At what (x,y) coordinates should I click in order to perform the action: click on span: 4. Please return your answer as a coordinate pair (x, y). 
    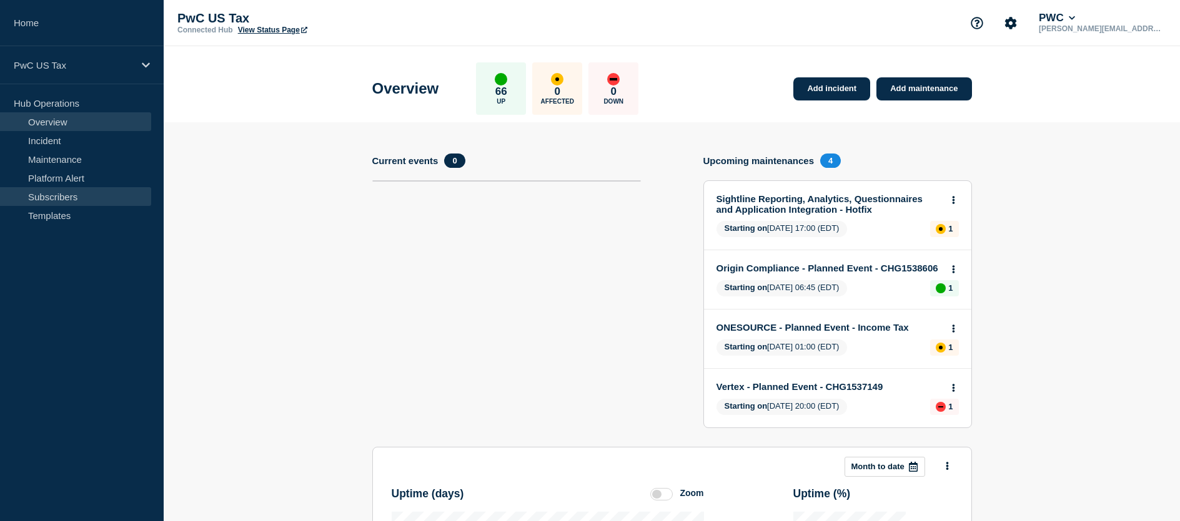
    Looking at the image, I should click on (830, 160).